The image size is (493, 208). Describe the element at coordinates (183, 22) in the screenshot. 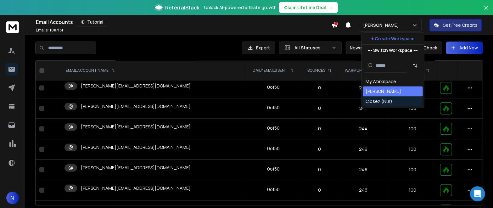

I see `div: Email Accounts` at that location.